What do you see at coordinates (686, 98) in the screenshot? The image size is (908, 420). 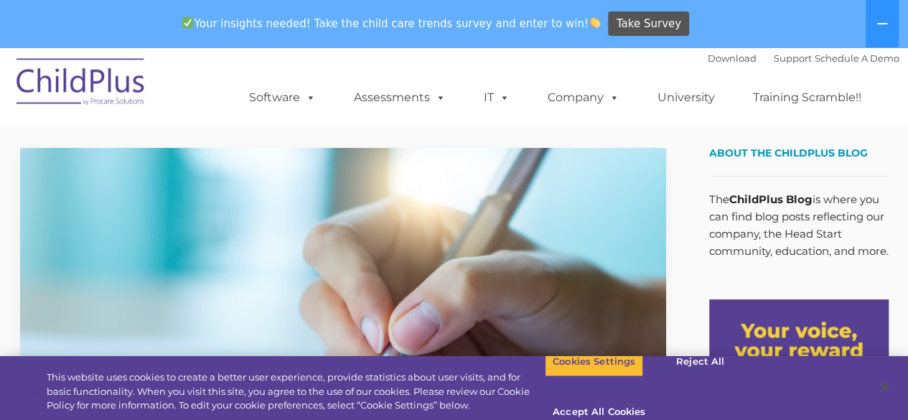 I see `a: University` at bounding box center [686, 98].